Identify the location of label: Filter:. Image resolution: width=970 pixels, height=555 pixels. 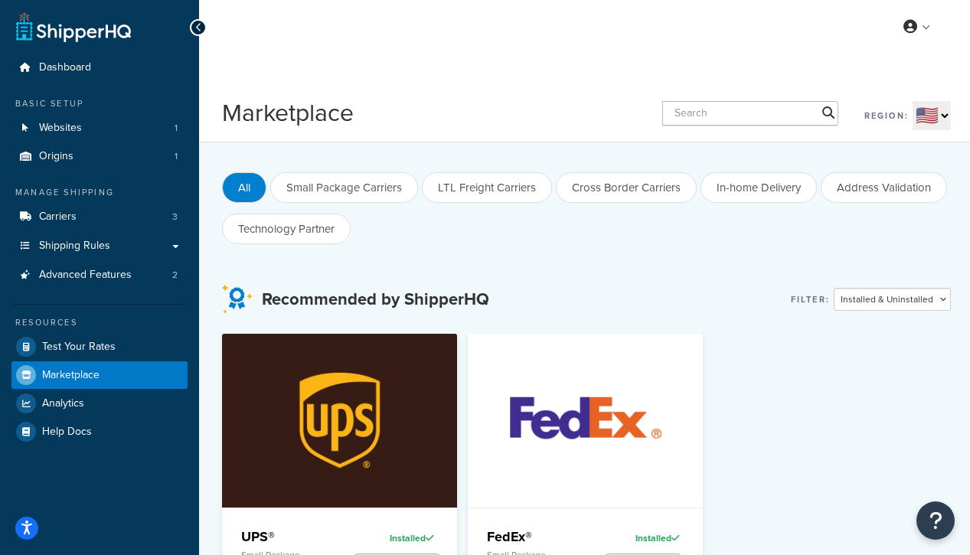
(810, 299).